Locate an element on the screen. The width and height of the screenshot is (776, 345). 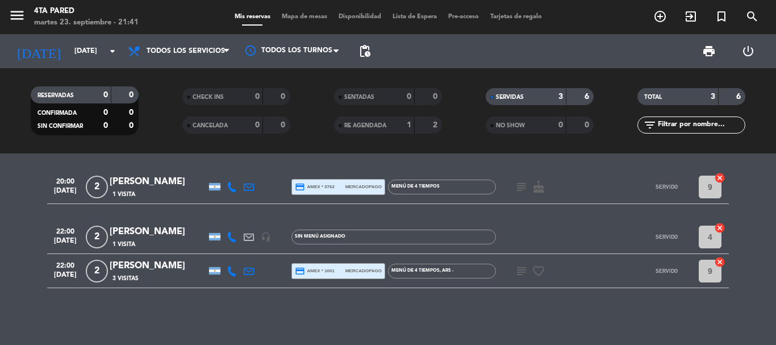
span: RESERVADAS is located at coordinates (56, 95).